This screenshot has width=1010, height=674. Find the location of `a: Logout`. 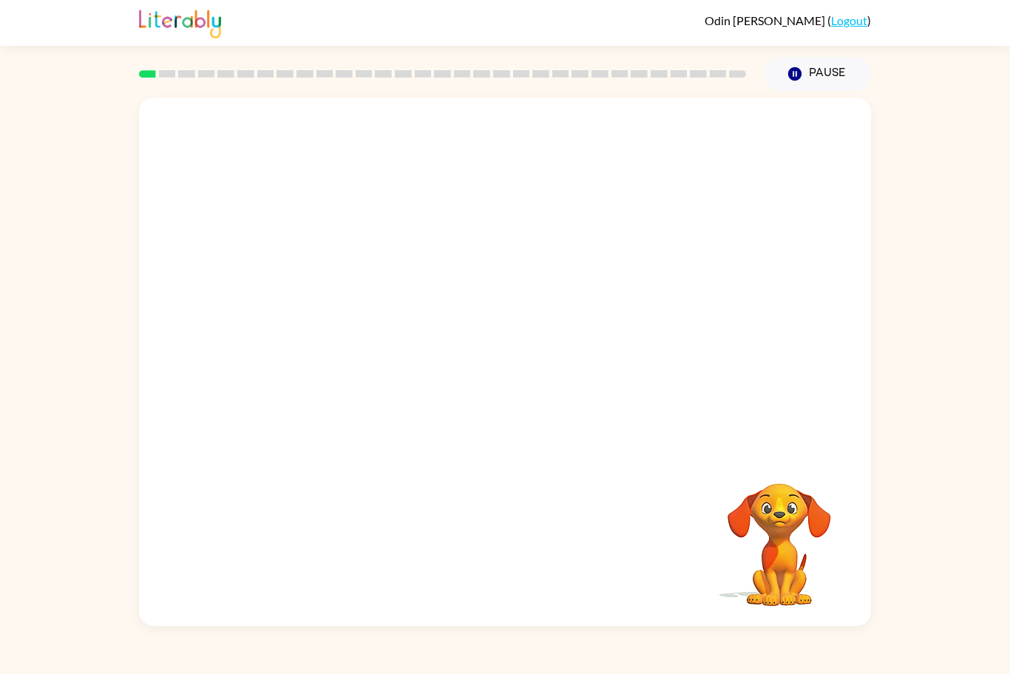

a: Logout is located at coordinates (849, 20).